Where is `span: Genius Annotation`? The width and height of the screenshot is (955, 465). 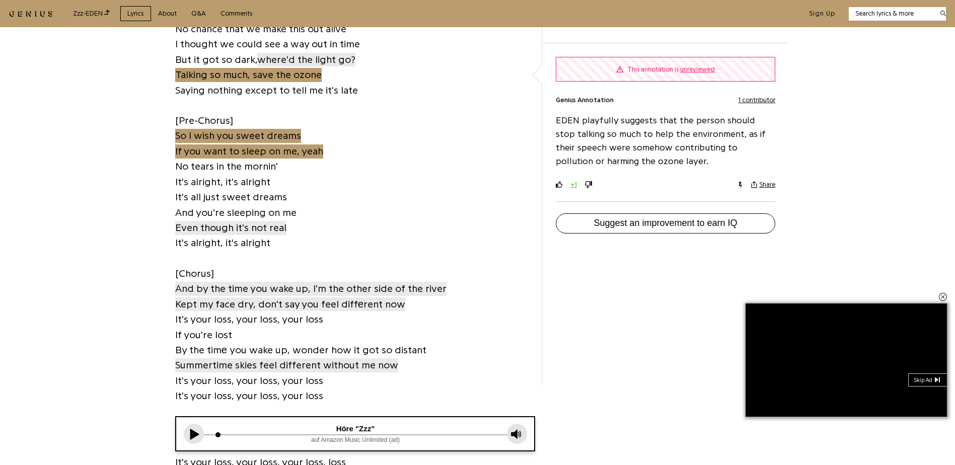
span: Genius Annotation is located at coordinates (585, 100).